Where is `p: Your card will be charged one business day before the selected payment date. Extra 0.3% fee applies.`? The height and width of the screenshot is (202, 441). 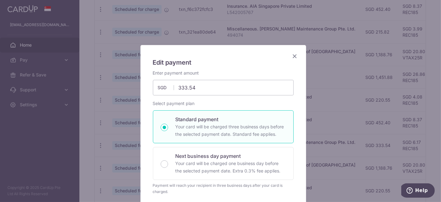 p: Your card will be charged one business day before the selected payment date. Extra 0.3% fee applies. is located at coordinates (231, 167).